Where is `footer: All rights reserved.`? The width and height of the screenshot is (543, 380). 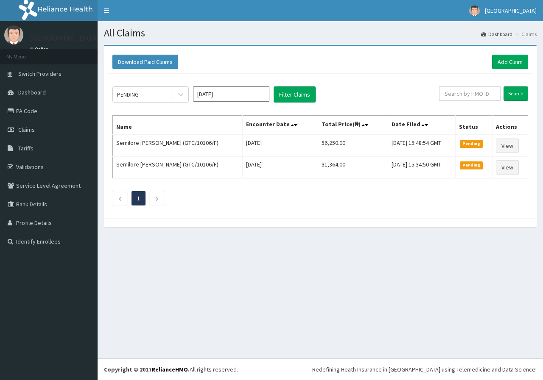 footer: All rights reserved. is located at coordinates (320, 369).